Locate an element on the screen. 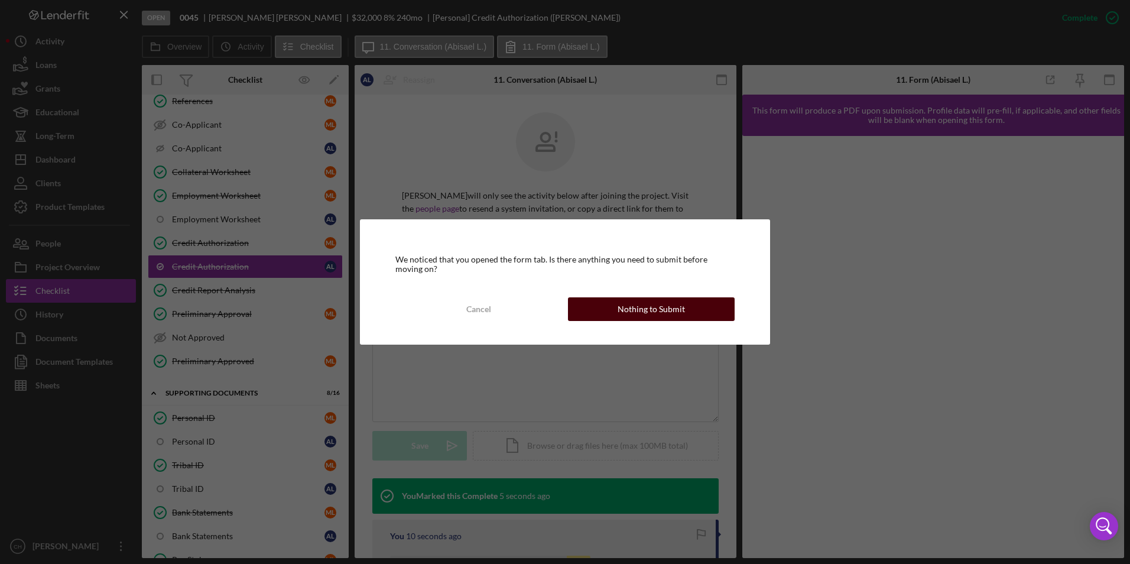  button: Nothing to Submit is located at coordinates (652, 309).